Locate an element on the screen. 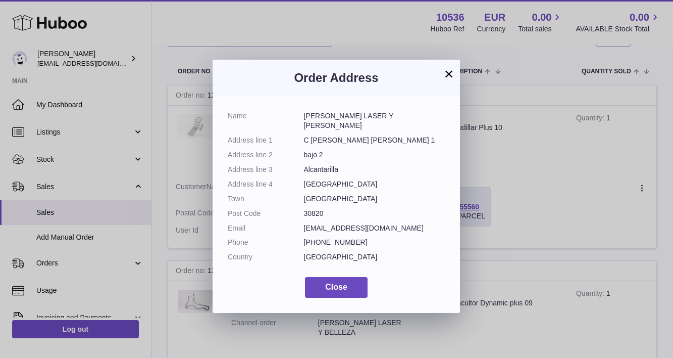 This screenshot has width=673, height=358. dd: Alcantarilla is located at coordinates (375, 169).